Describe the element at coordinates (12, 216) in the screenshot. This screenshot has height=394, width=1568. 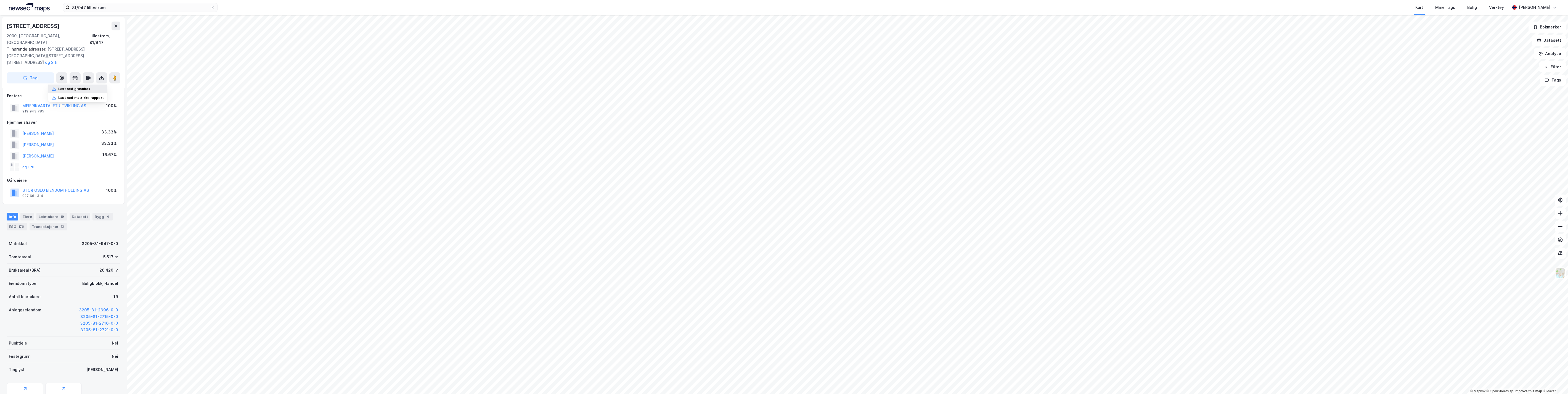
I see `div: Info` at that location.